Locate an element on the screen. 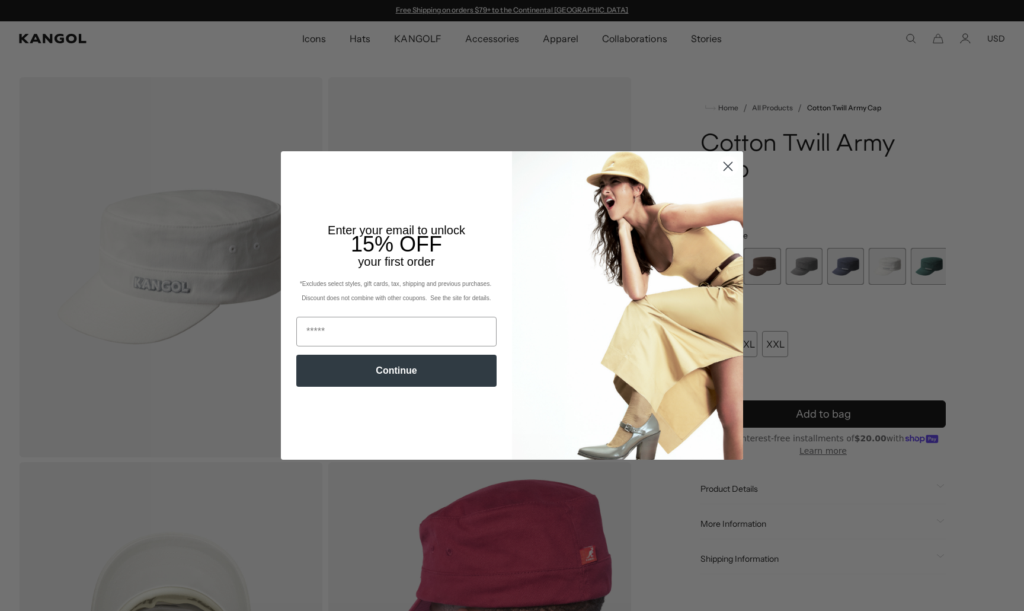 The width and height of the screenshot is (1024, 611). span: *Excludes select styles, gift cards, tax, shipping and previous purchases. Discount does not comb... is located at coordinates (397, 291).